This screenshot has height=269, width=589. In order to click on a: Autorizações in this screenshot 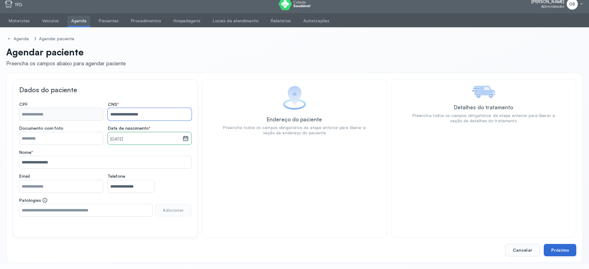, I will do `click(316, 21)`.